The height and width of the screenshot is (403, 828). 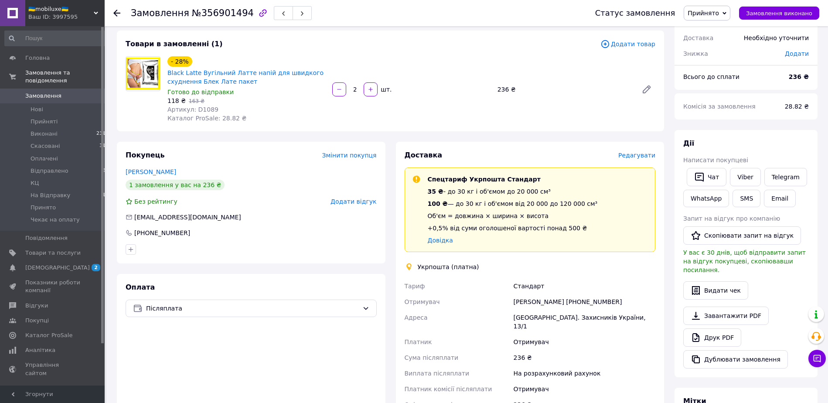 I want to click on span: Товари в замовленні (1), so click(x=174, y=44).